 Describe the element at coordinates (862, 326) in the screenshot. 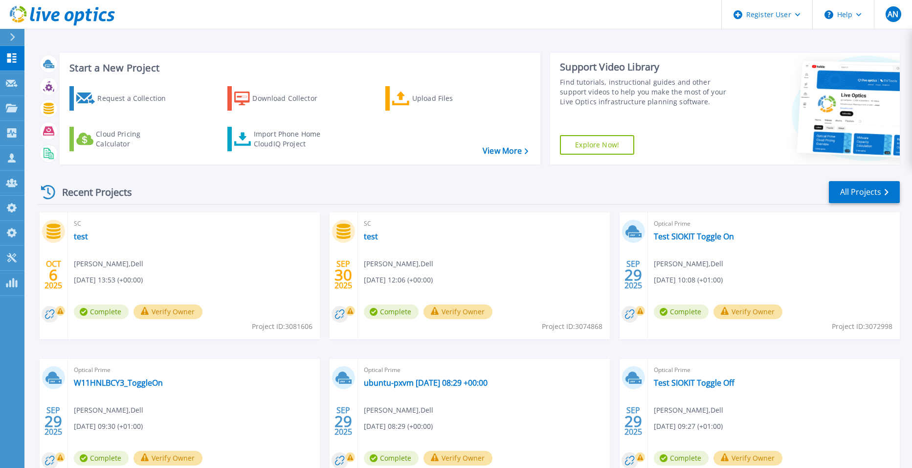

I see `span: Project ID: 3072998` at that location.